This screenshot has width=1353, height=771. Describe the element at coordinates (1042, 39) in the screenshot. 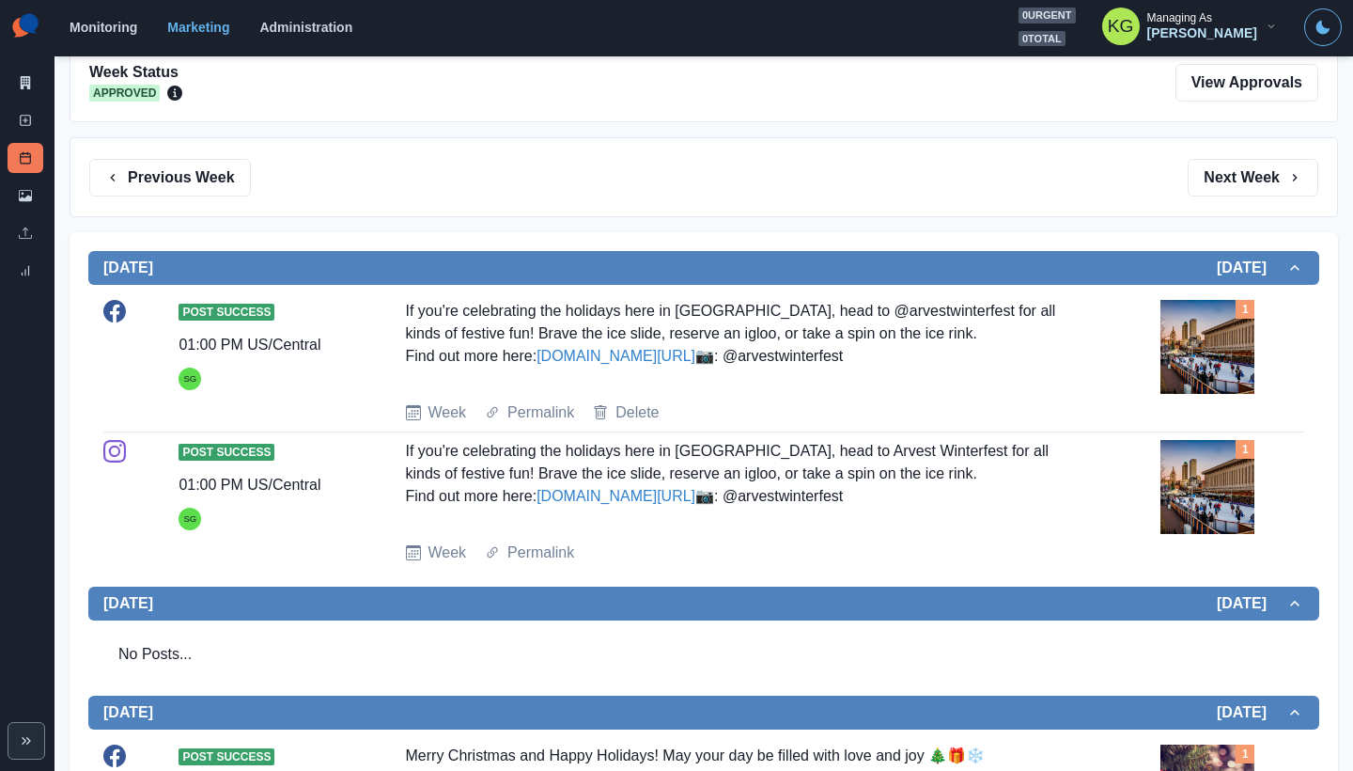

I see `span: 0 total` at that location.